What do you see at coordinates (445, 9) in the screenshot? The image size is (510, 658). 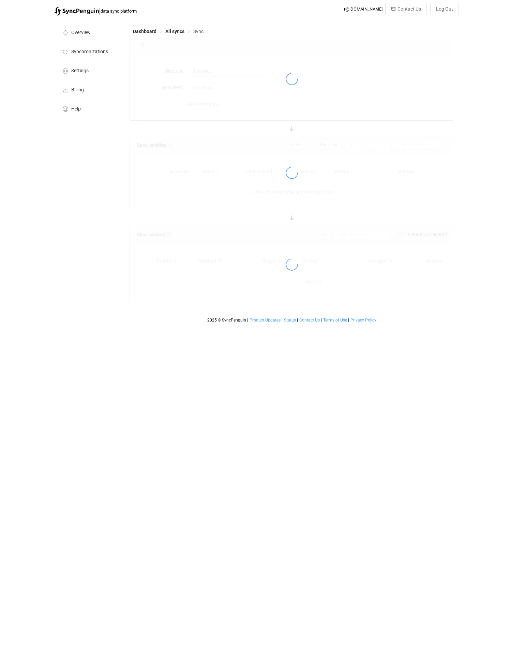 I see `span: Log Out` at bounding box center [445, 9].